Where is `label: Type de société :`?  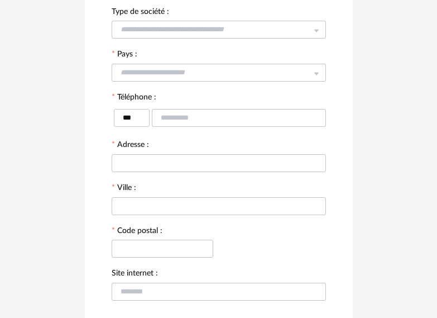 label: Type de société : is located at coordinates (140, 13).